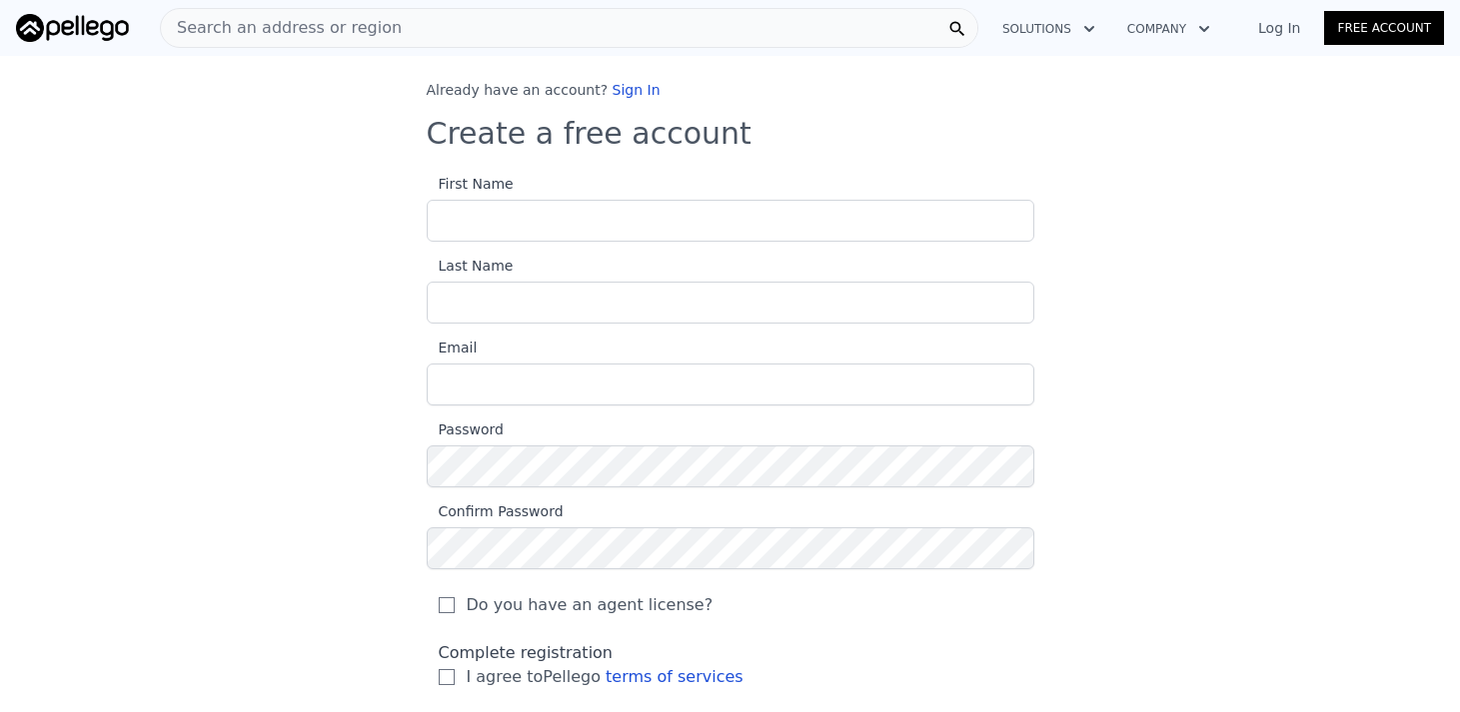 Image resolution: width=1460 pixels, height=712 pixels. I want to click on span: Email, so click(452, 348).